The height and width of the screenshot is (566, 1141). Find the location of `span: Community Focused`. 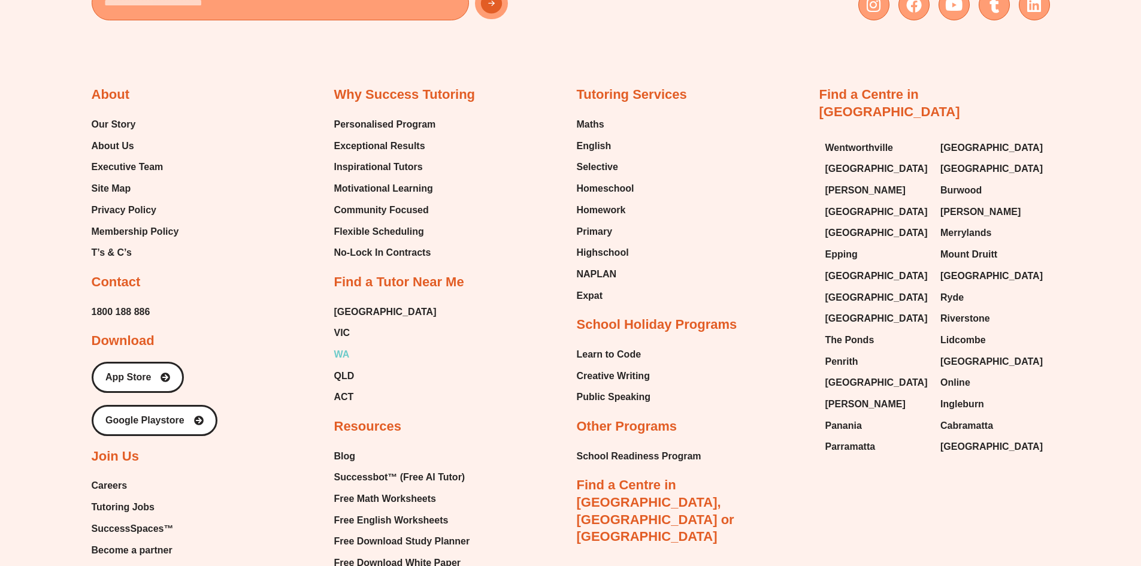

span: Community Focused is located at coordinates (382, 210).